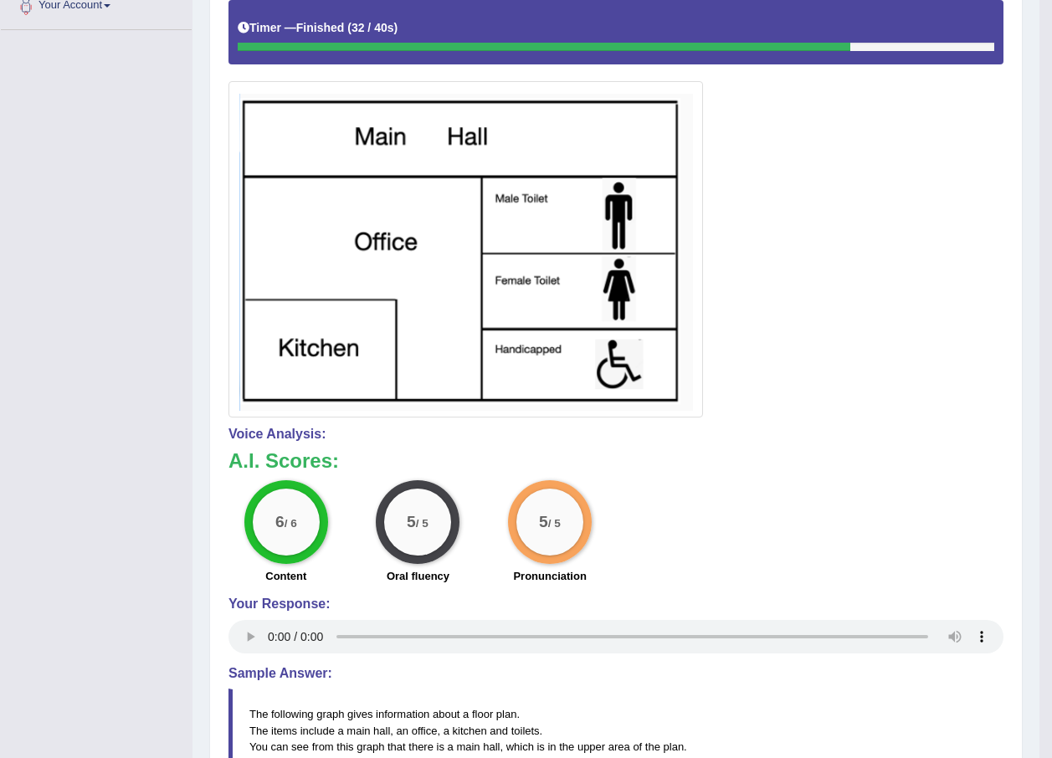 Image resolution: width=1052 pixels, height=758 pixels. What do you see at coordinates (285, 576) in the screenshot?
I see `label: Content` at bounding box center [285, 576].